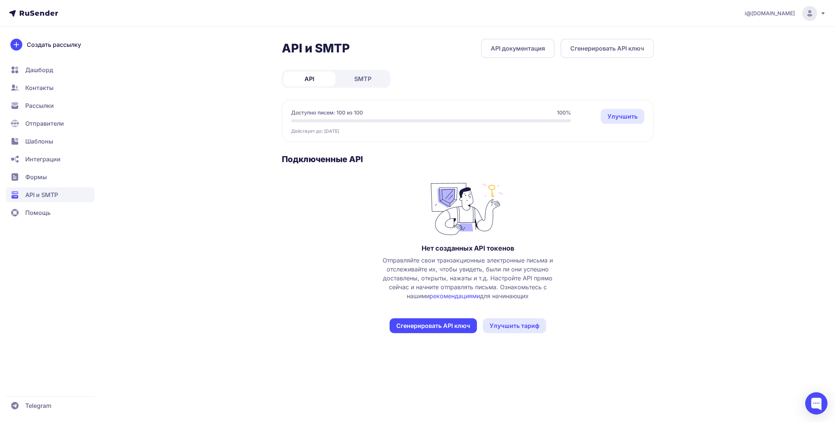 This screenshot has width=835, height=422. What do you see at coordinates (515, 326) in the screenshot?
I see `a: Улучшить тариф` at bounding box center [515, 326].